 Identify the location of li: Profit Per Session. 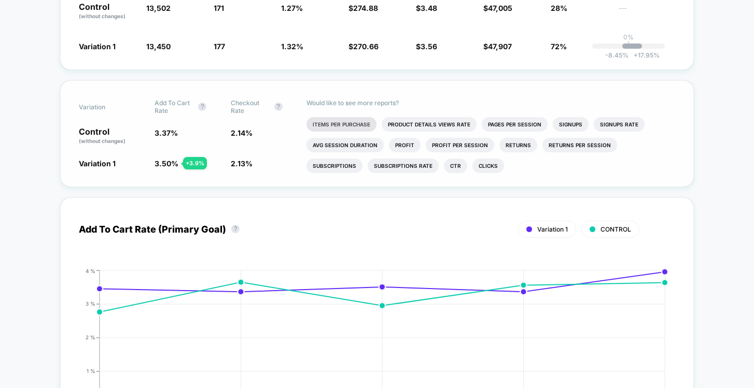
(460, 145).